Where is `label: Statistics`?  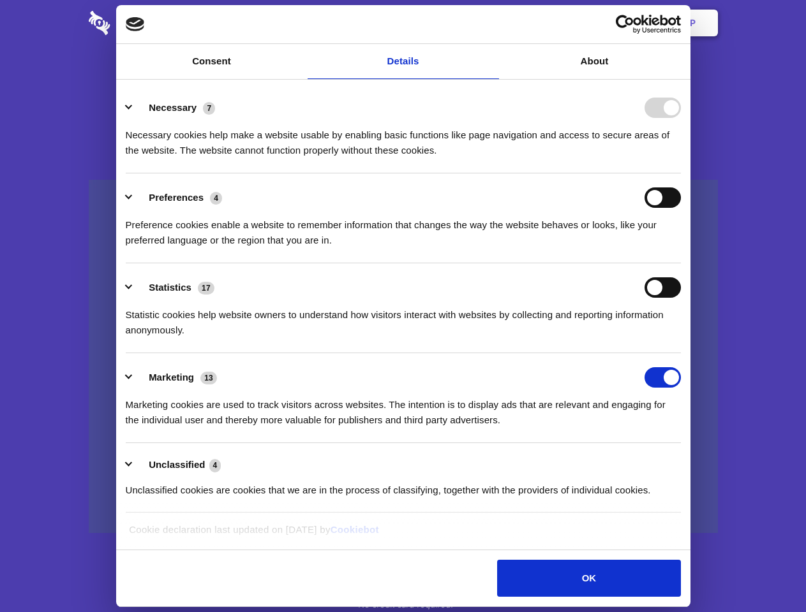
label: Statistics is located at coordinates (170, 287).